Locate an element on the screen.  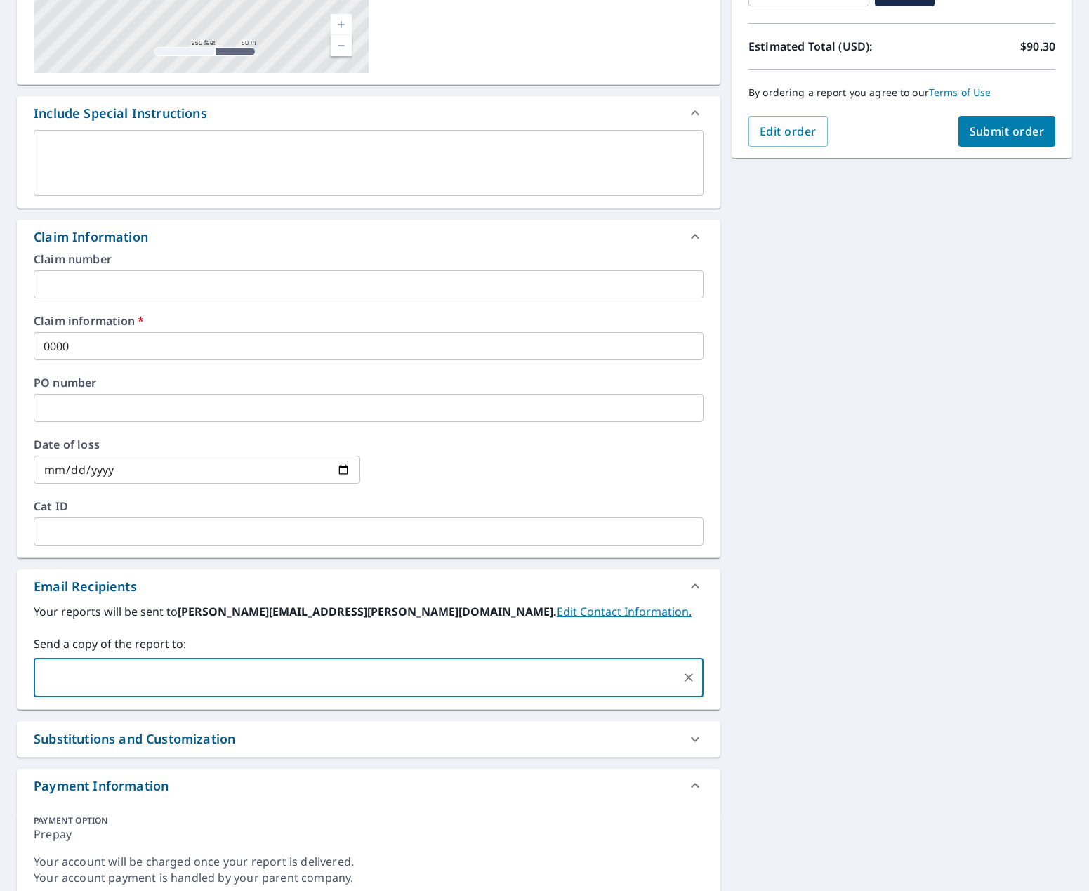
label: Your reports will be sent to is located at coordinates (369, 611).